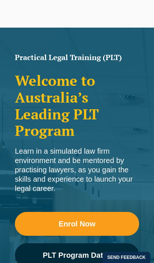 Image resolution: width=154 pixels, height=263 pixels. I want to click on a: Enrol Now, so click(77, 224).